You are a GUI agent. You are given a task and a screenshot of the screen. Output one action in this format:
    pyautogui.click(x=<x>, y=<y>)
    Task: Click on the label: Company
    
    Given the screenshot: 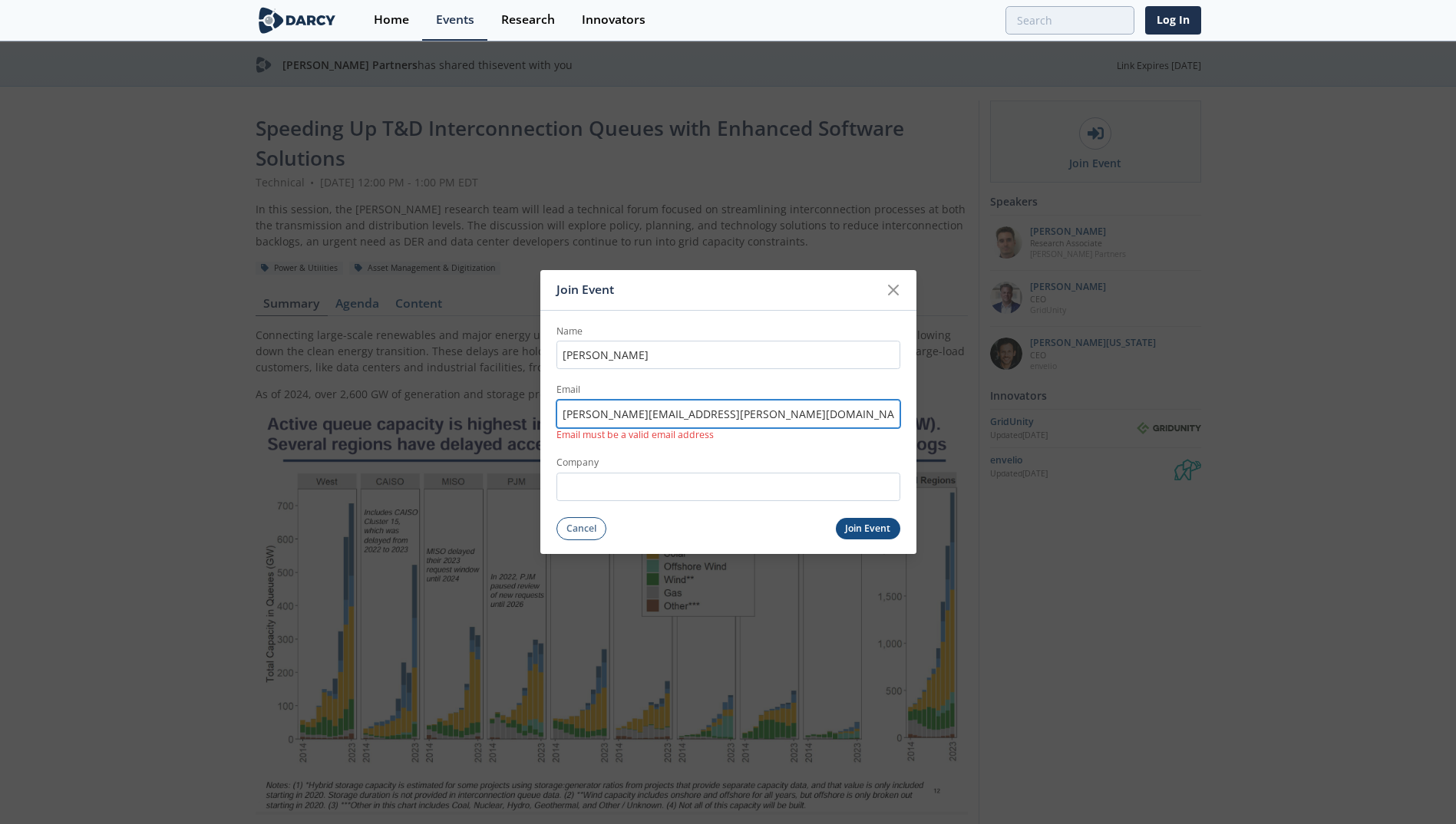 What is the action you would take?
    pyautogui.click(x=728, y=463)
    